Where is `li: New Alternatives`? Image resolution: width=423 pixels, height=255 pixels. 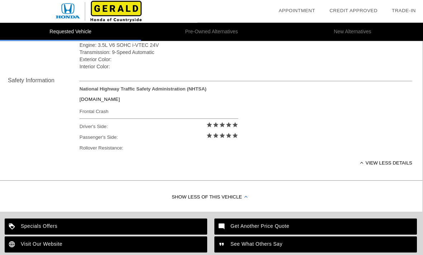
li: New Alternatives is located at coordinates (352, 32).